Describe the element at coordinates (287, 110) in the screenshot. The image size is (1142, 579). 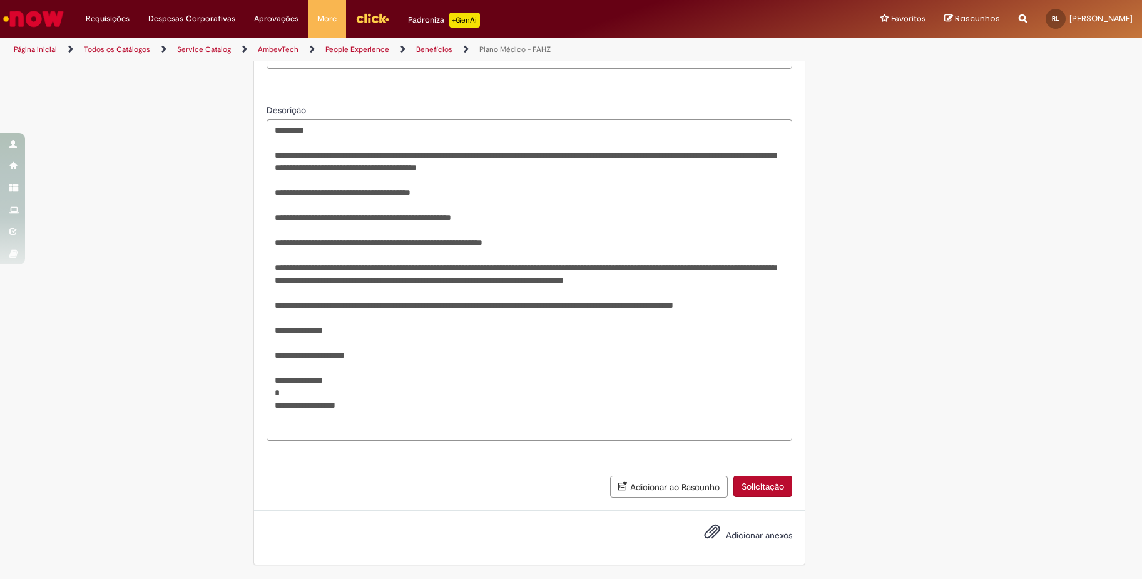
I see `span: Descrição` at that location.